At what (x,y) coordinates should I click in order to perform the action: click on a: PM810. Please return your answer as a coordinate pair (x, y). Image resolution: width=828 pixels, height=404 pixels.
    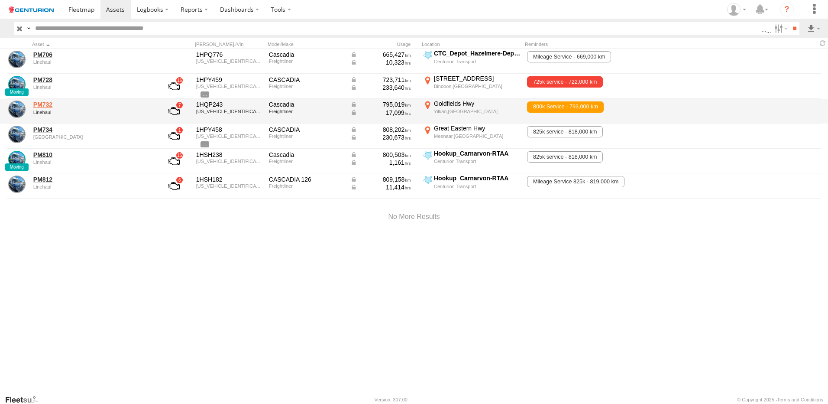
    Looking at the image, I should click on (93, 155).